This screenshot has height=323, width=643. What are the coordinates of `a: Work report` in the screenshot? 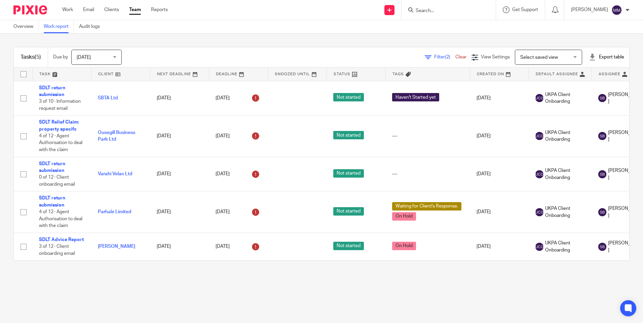 It's located at (59, 27).